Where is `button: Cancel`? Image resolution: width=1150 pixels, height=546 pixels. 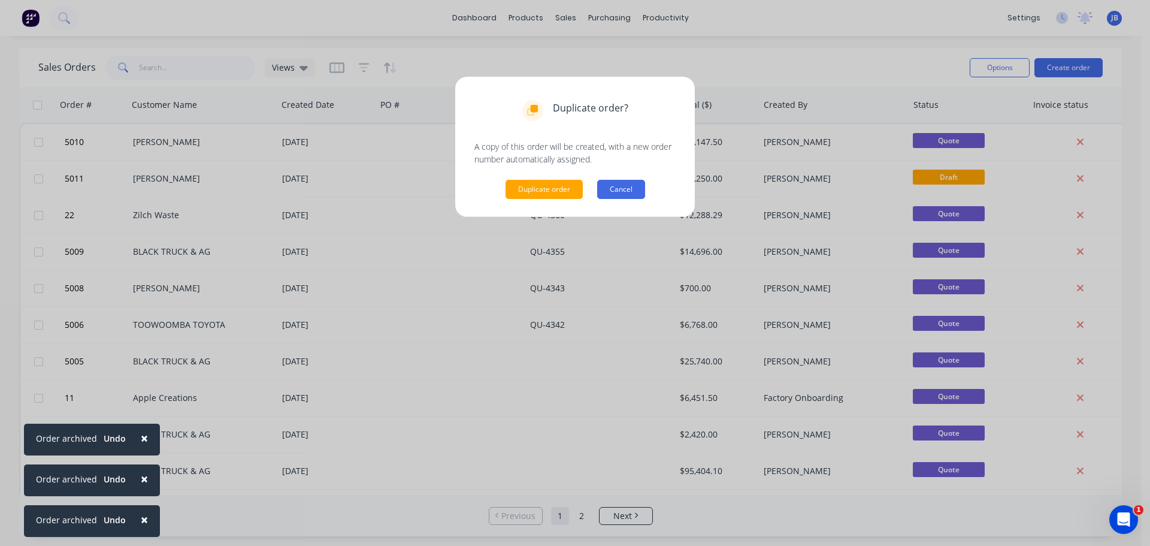 button: Cancel is located at coordinates (621, 189).